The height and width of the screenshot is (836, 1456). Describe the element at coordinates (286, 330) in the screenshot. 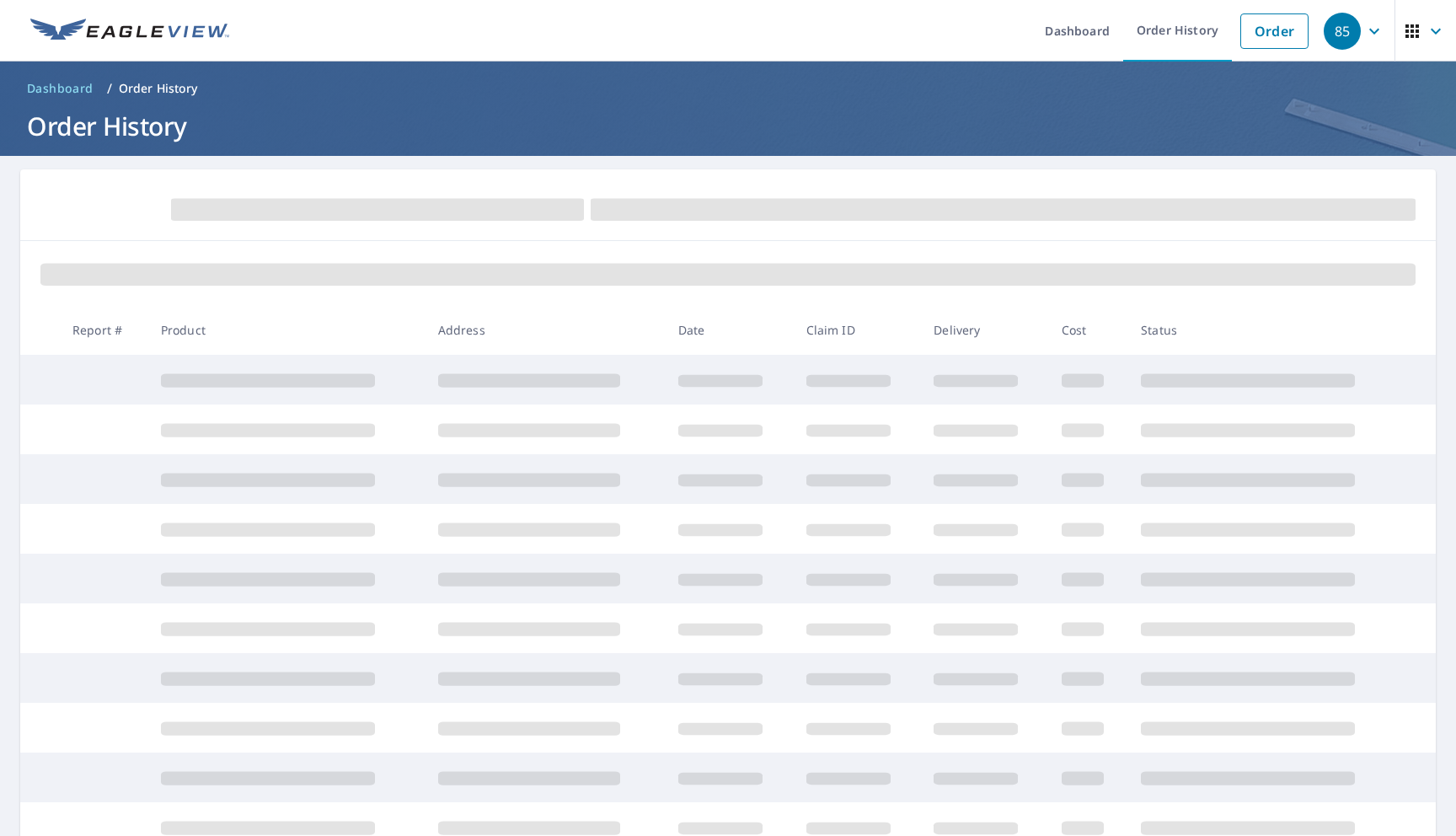

I see `th: Product` at that location.